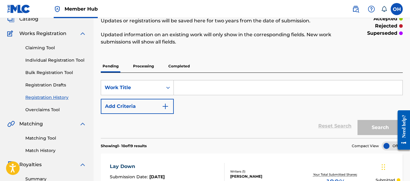 This screenshot has width=410, height=181. What do you see at coordinates (356, 9) in the screenshot?
I see `img: search` at bounding box center [356, 9].